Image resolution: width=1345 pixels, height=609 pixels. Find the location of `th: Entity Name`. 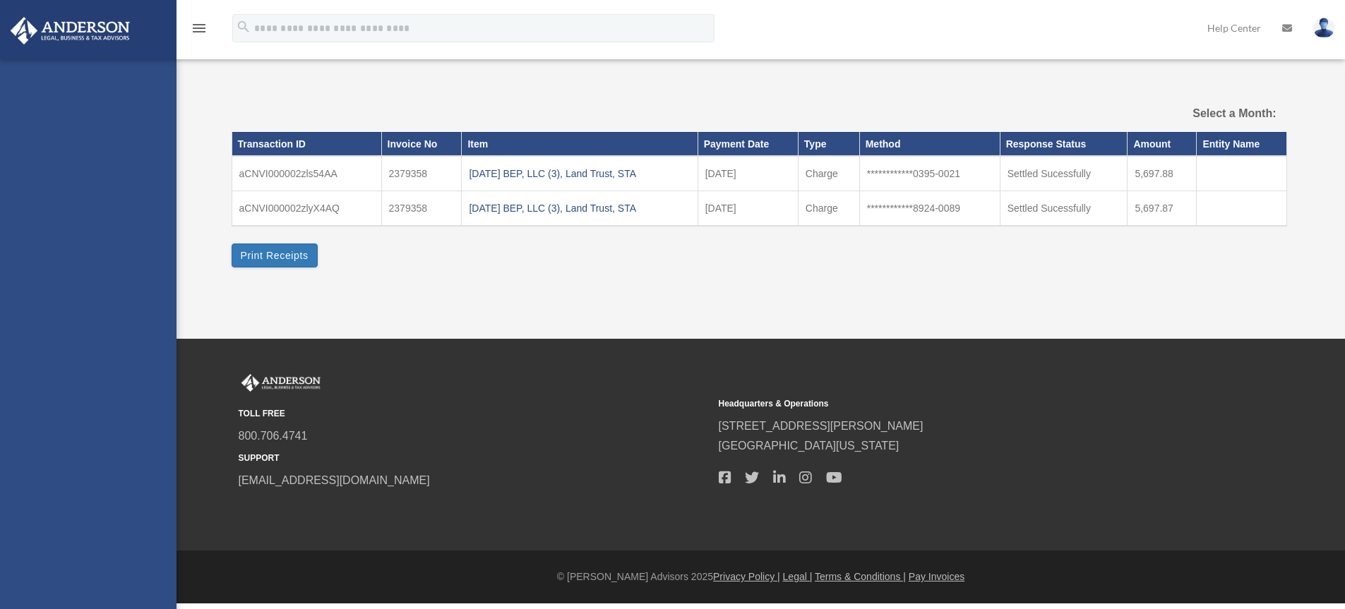

th: Entity Name is located at coordinates (1241, 144).